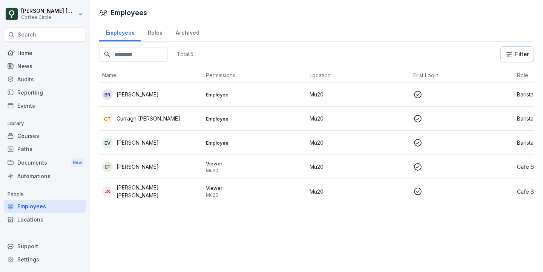 The height and width of the screenshot is (272, 543). What do you see at coordinates (188, 32) in the screenshot?
I see `a: Archived` at bounding box center [188, 32].